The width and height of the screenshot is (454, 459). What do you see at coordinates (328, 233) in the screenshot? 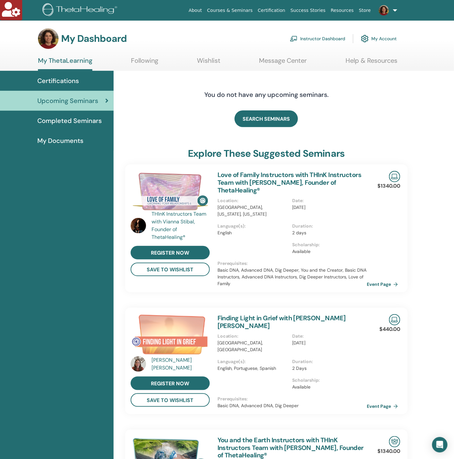
I see `p: 2 days` at bounding box center [328, 233].